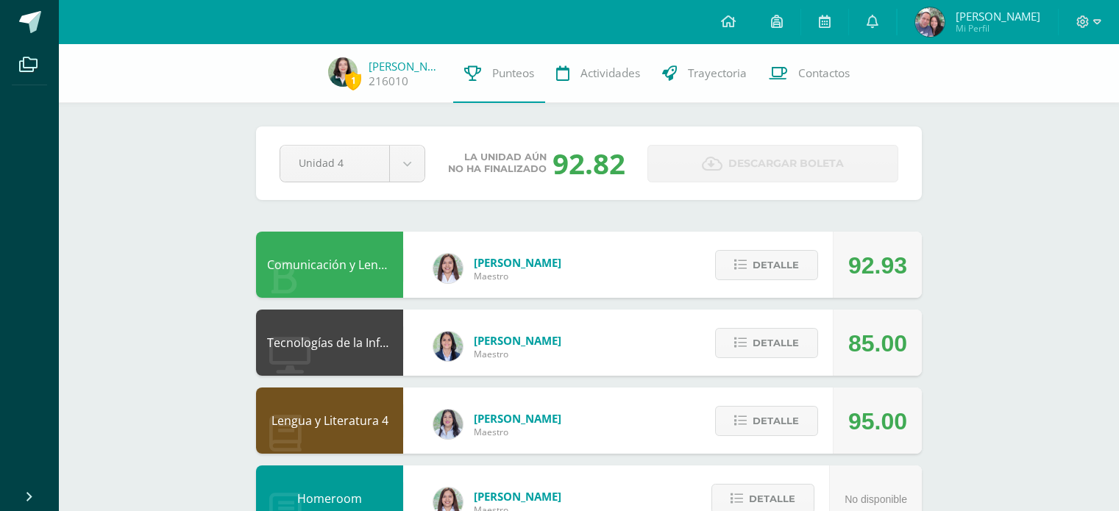 The width and height of the screenshot is (1119, 511). I want to click on div: 92.93, so click(878, 266).